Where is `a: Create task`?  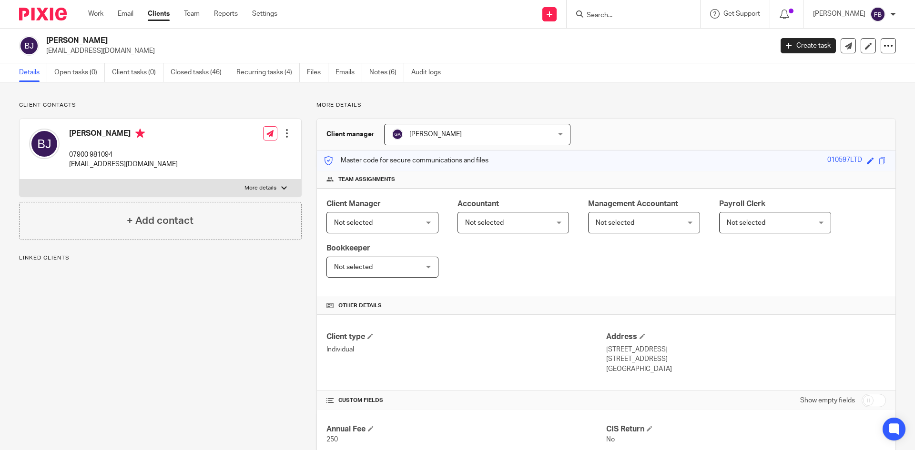
a: Create task is located at coordinates (808, 46).